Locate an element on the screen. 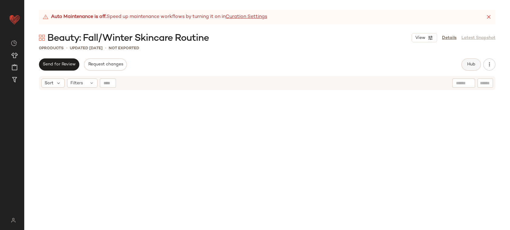 Image resolution: width=510 pixels, height=230 pixels. div: Speed up maintenance workflows by turning it on in is located at coordinates (155, 17).